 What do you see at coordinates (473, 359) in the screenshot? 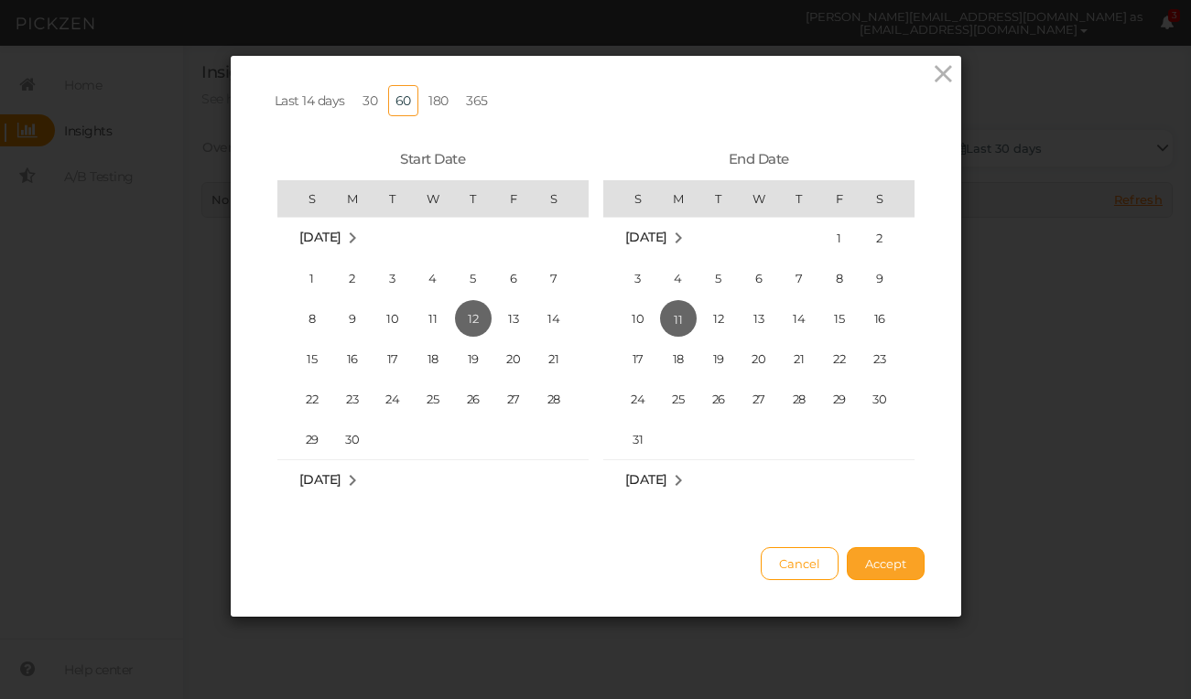
I see `td: Thursday June 19 2025` at bounding box center [473, 359].